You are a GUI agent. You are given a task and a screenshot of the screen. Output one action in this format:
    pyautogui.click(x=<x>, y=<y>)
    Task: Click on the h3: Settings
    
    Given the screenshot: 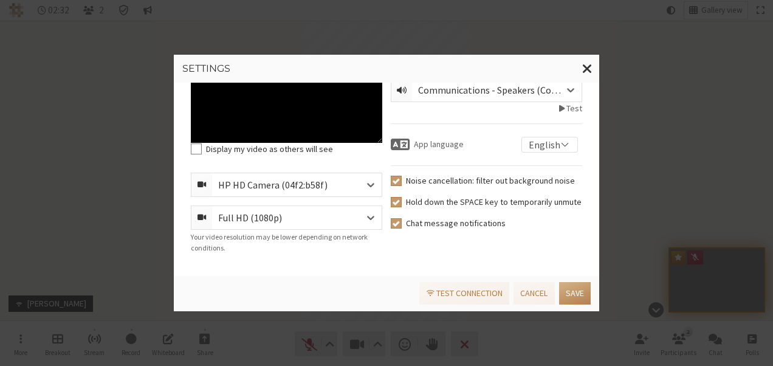 What is the action you would take?
    pyautogui.click(x=387, y=69)
    